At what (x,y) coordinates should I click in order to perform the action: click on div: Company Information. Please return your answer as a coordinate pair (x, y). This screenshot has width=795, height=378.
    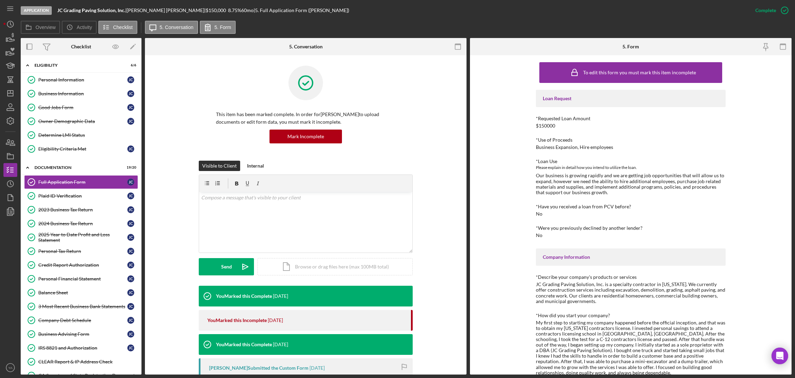
    Looking at the image, I should click on (631, 257).